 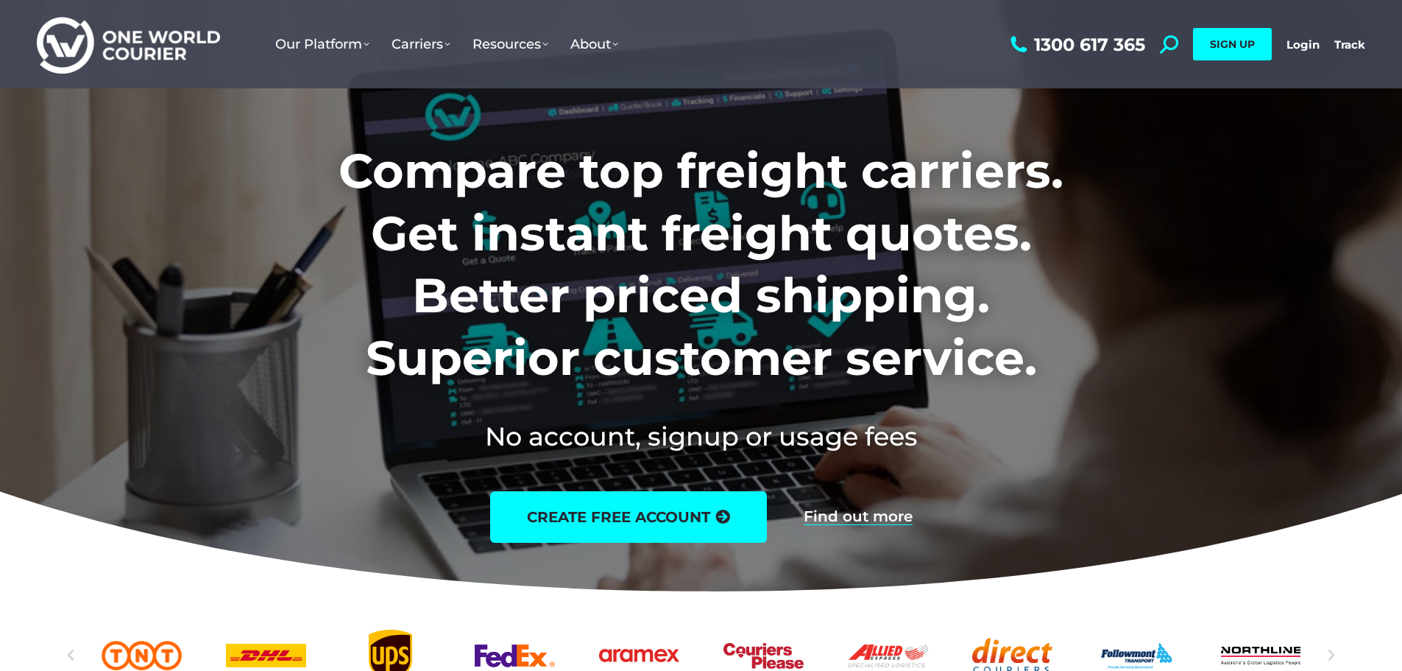 What do you see at coordinates (594, 44) in the screenshot?
I see `span: About` at bounding box center [594, 44].